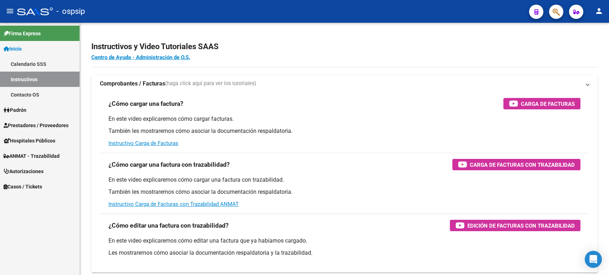  What do you see at coordinates (211, 84) in the screenshot?
I see `span: (haga click aquí para ver los tutoriales)` at bounding box center [211, 84].